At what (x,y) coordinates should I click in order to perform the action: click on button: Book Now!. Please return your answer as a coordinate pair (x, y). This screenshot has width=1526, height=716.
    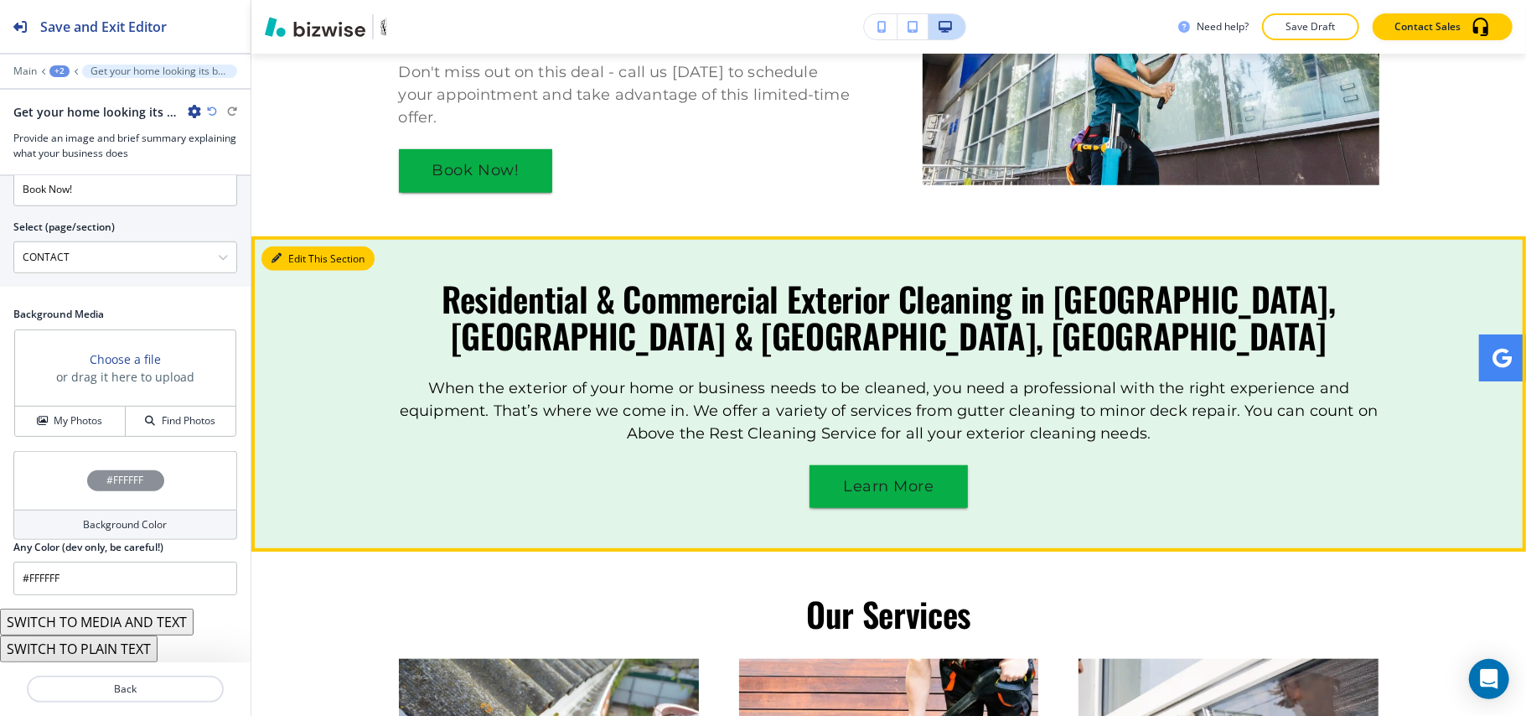
    Looking at the image, I should click on (476, 171).